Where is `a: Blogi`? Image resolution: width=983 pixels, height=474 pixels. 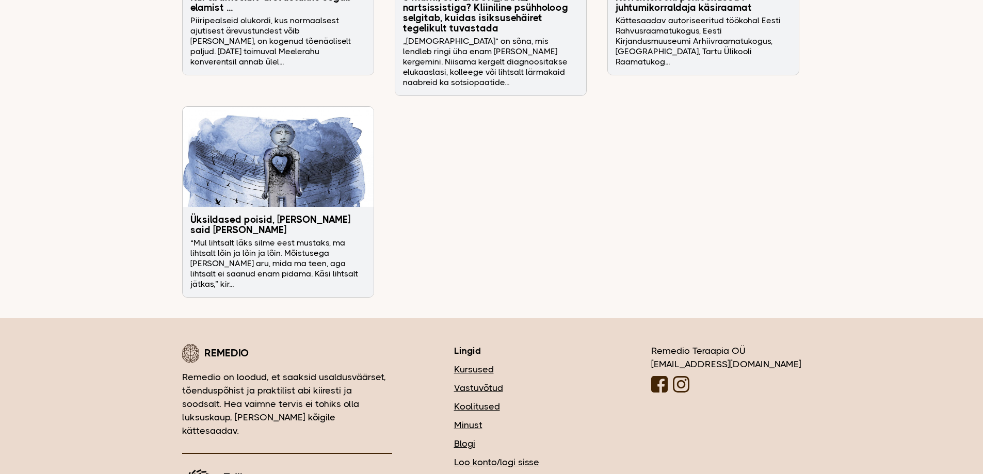
a: Blogi is located at coordinates (521, 444).